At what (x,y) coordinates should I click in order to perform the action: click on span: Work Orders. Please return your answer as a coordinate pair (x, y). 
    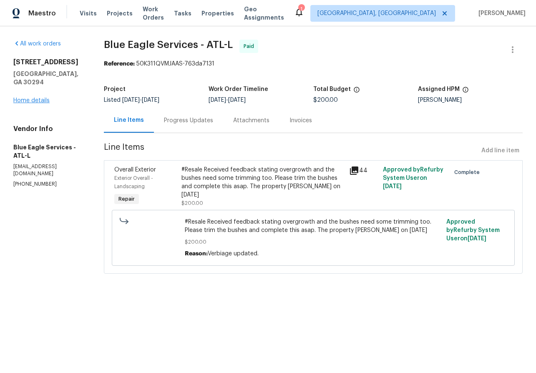
    Looking at the image, I should click on (153, 13).